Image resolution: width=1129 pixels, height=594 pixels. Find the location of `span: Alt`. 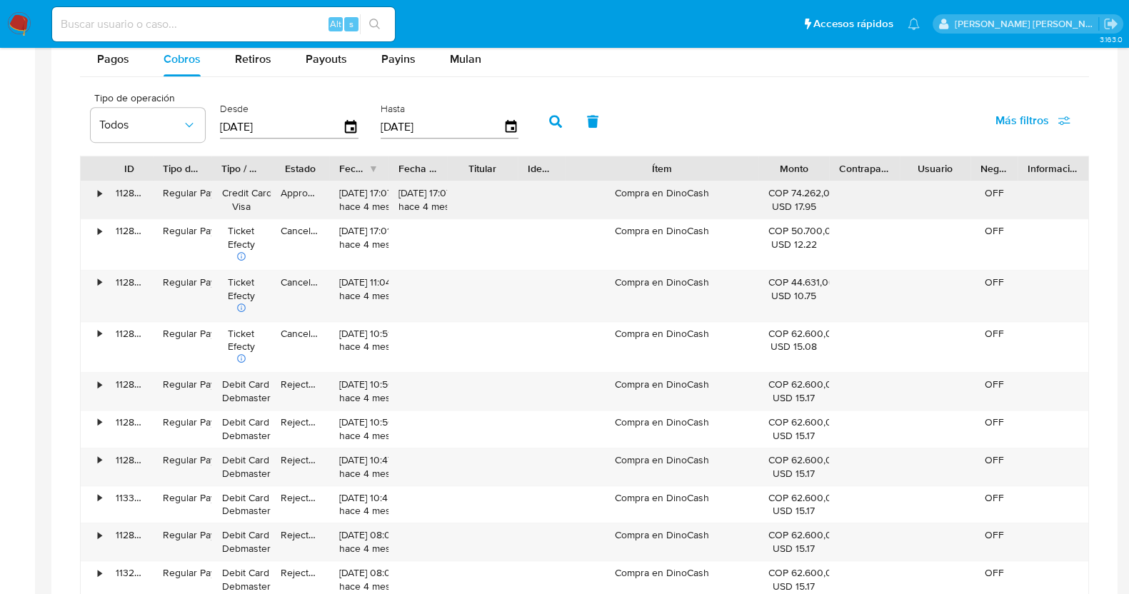

span: Alt is located at coordinates (335, 24).